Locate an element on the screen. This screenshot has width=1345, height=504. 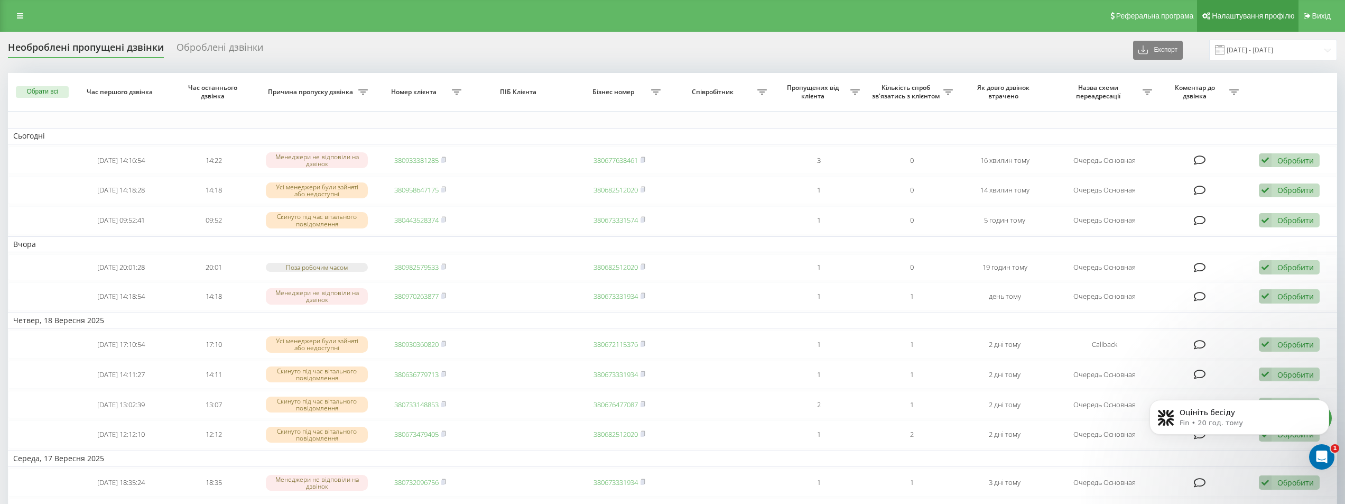
td: 13:07 is located at coordinates (214, 404).